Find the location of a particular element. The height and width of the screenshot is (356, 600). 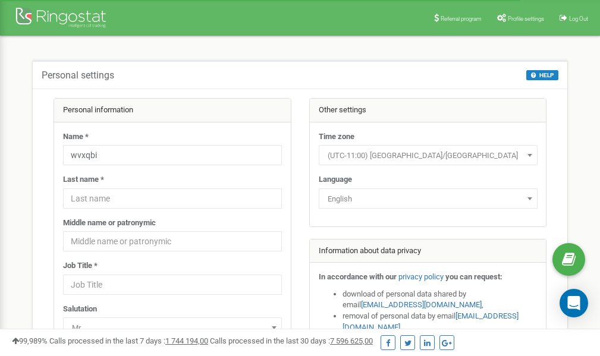

span: Calls processed in the last 7 days : is located at coordinates (129, 341).